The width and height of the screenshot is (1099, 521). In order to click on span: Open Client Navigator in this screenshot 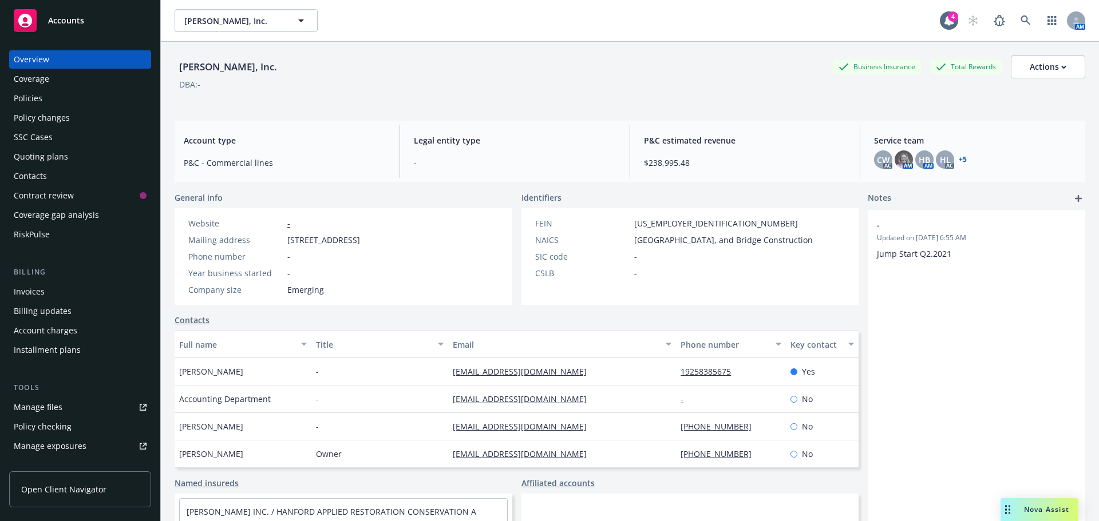, I will do `click(64, 489)`.